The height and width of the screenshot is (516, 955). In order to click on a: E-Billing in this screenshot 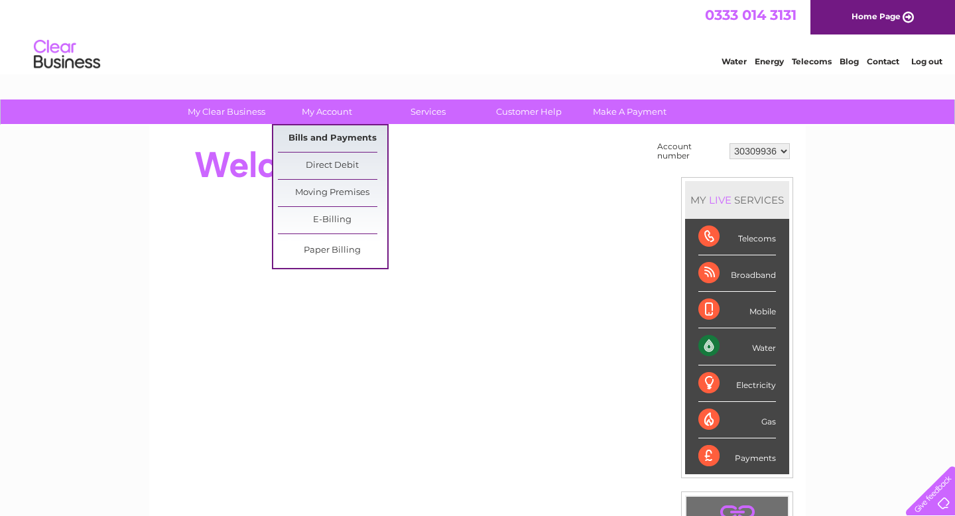, I will do `click(332, 220)`.